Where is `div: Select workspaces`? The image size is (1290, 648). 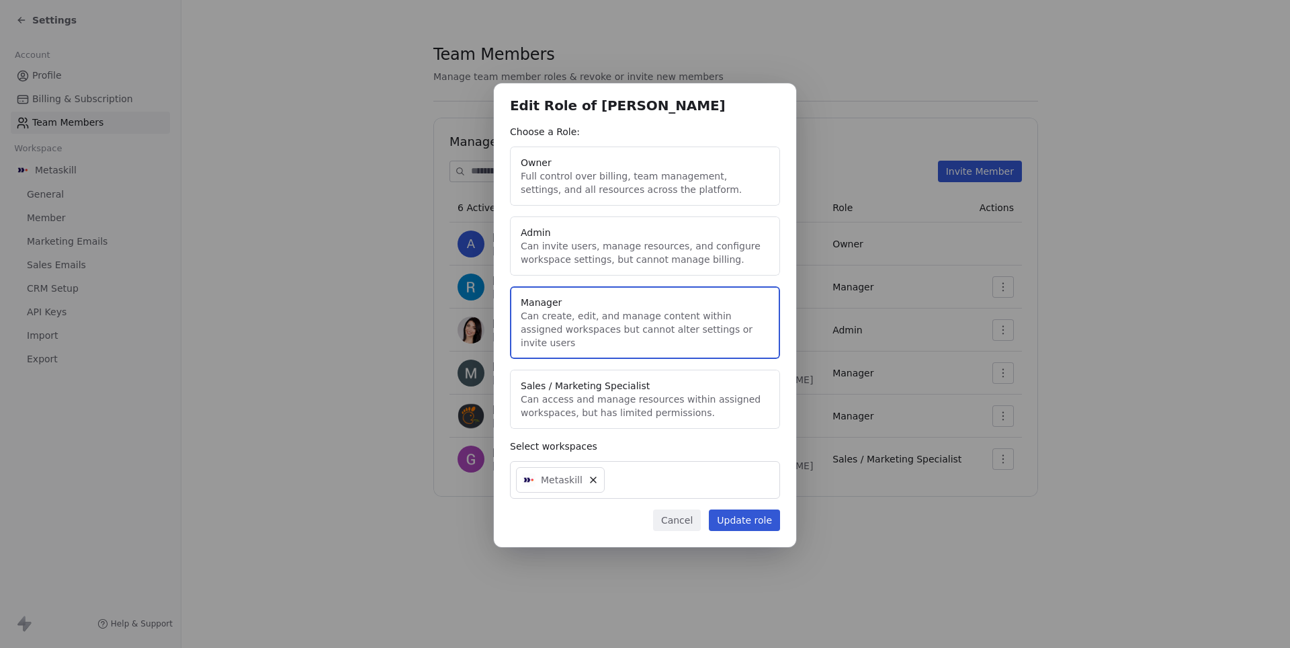 div: Select workspaces is located at coordinates (645, 446).